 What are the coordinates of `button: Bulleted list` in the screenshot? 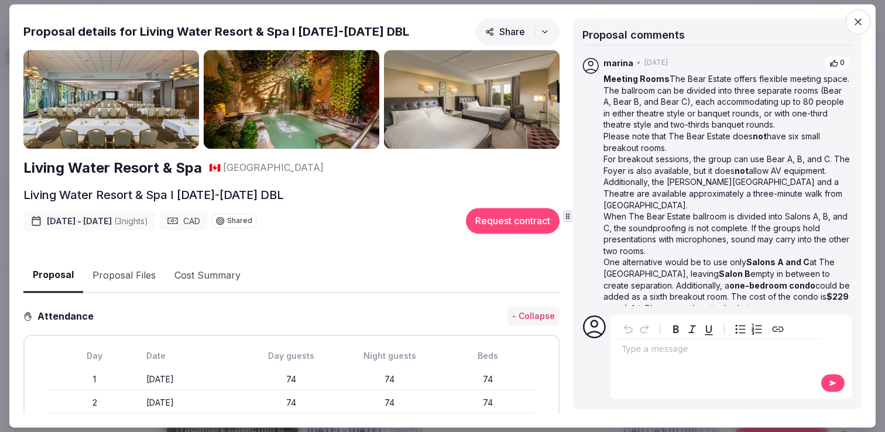 It's located at (740, 329).